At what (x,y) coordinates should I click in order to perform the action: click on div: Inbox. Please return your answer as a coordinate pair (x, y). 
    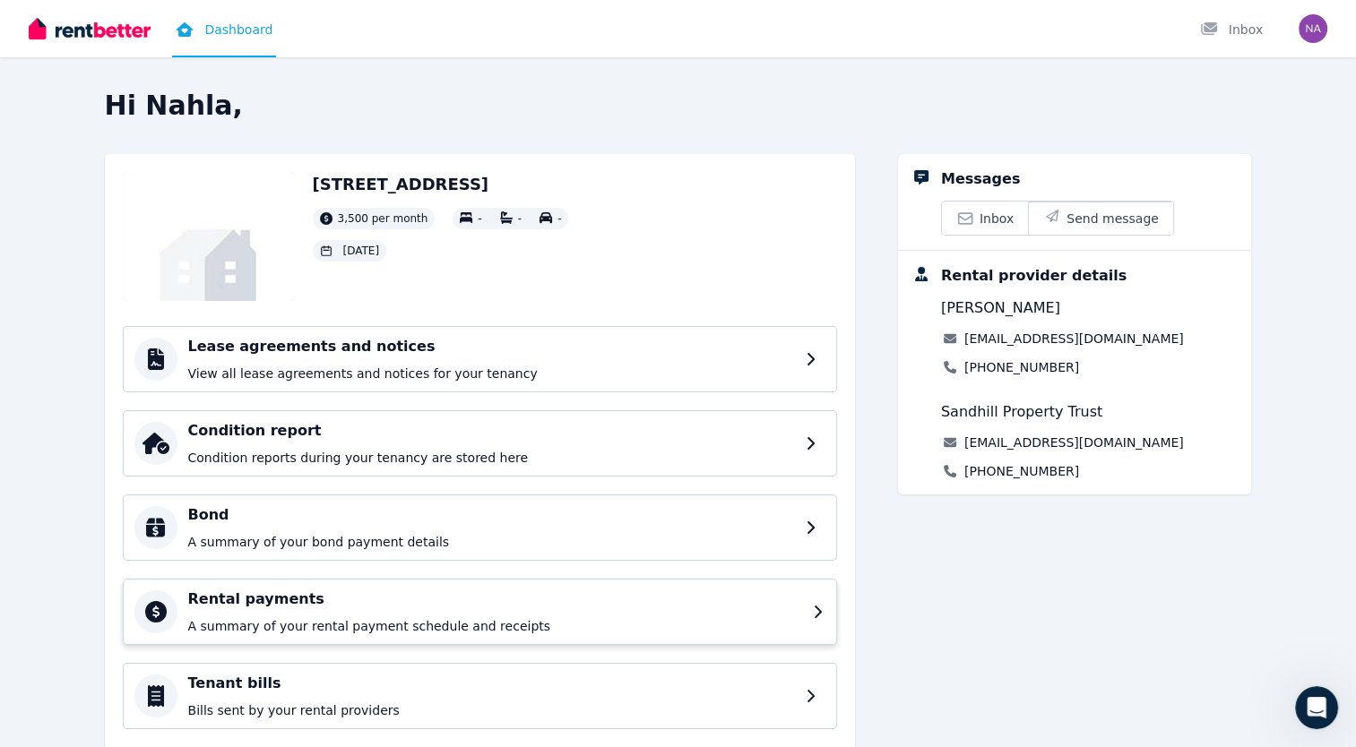
    Looking at the image, I should click on (1231, 30).